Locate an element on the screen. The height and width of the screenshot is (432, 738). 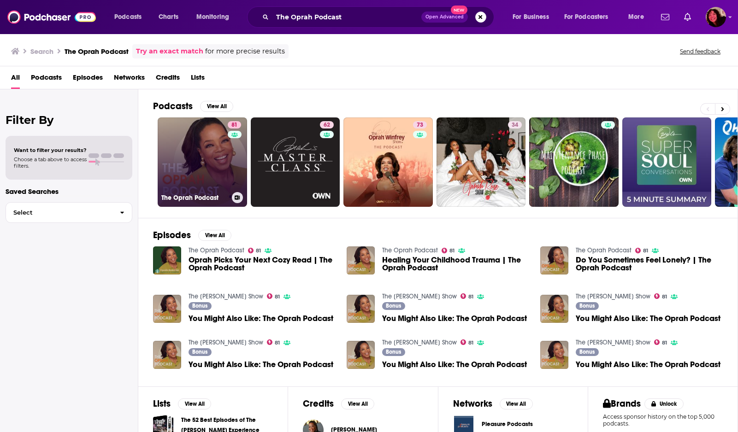
a: Charts is located at coordinates (168, 17).